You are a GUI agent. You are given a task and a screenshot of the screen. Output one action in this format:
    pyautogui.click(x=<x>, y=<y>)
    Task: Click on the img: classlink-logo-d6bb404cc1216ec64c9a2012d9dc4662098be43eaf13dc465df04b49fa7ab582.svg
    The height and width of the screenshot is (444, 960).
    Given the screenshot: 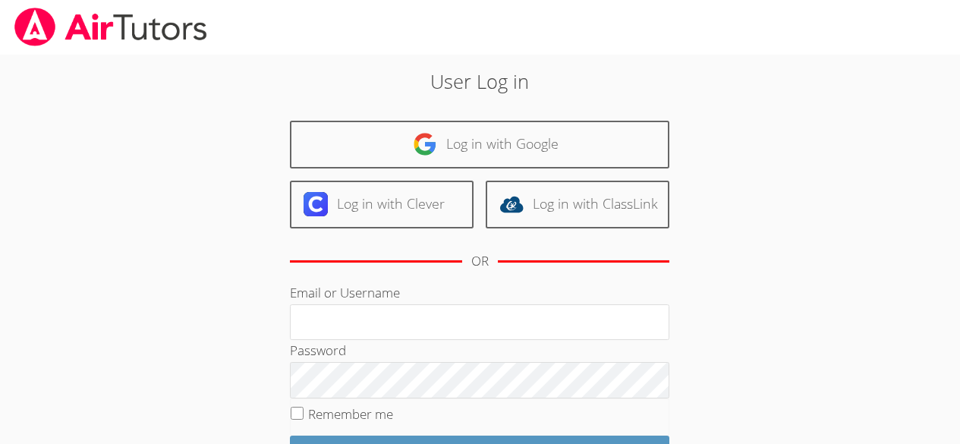 What is the action you would take?
    pyautogui.click(x=511, y=204)
    